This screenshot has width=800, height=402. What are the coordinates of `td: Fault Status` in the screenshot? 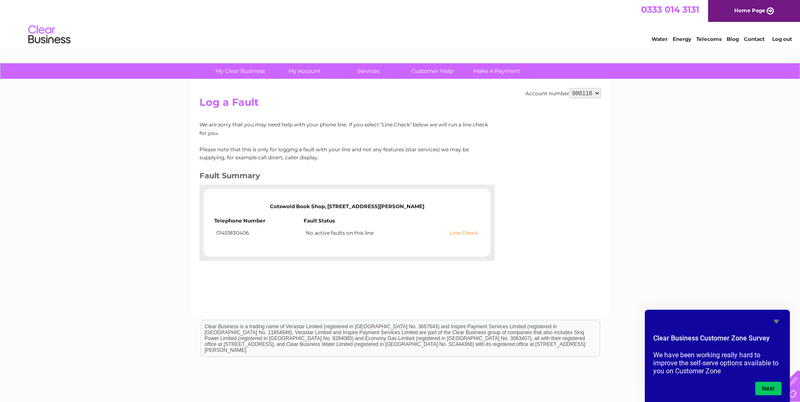 It's located at (391, 223).